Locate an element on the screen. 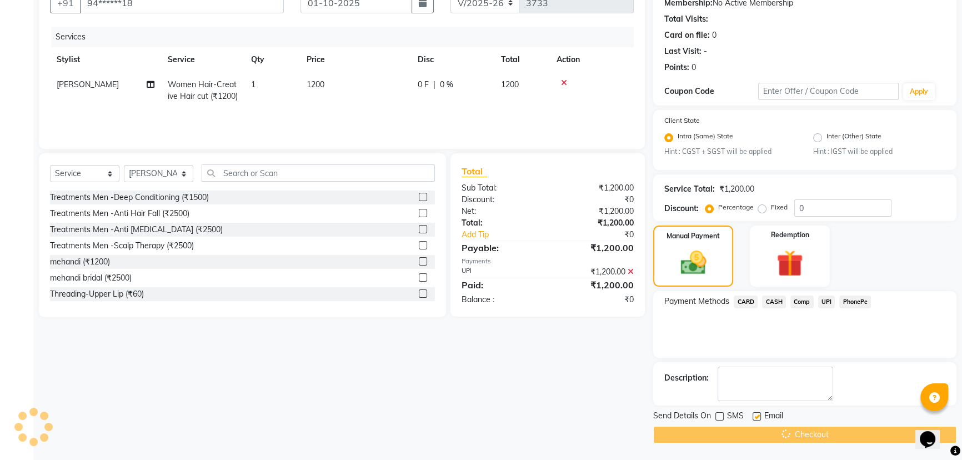 This screenshot has width=962, height=460. div: Treatments Men -Anti Hair Fall (₹2500) is located at coordinates (119, 213).